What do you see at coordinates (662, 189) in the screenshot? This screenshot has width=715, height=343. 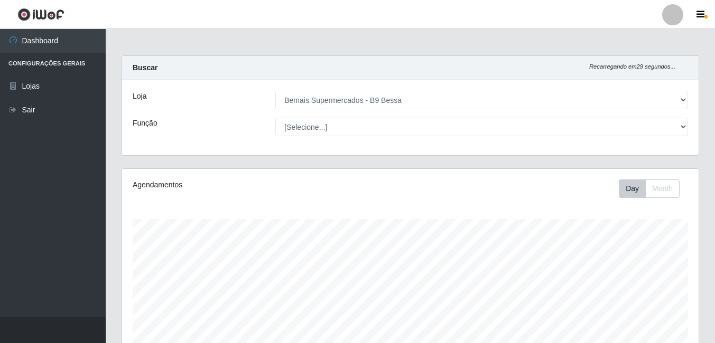 I see `button: Month` at bounding box center [662, 189].